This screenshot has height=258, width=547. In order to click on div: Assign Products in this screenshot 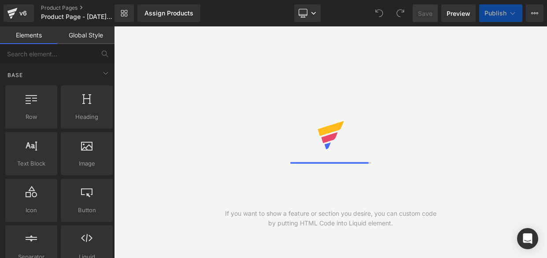, I will do `click(169, 13)`.